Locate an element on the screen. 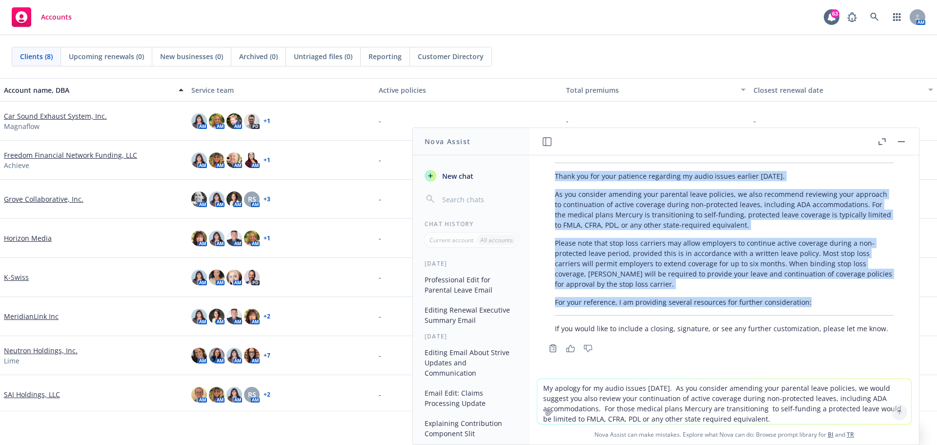 This screenshot has height=445, width=937. div: Closest renewal date is located at coordinates (838, 90).